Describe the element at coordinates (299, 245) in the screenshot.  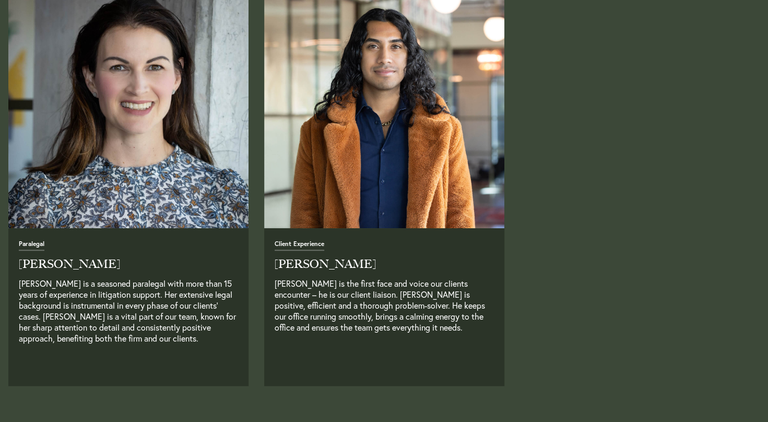
I see `span: Client Experience` at that location.